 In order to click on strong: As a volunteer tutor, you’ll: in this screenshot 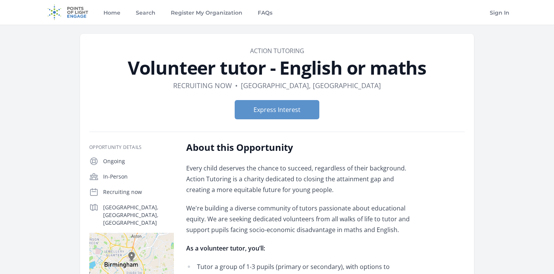, I will do `click(226, 248)`.